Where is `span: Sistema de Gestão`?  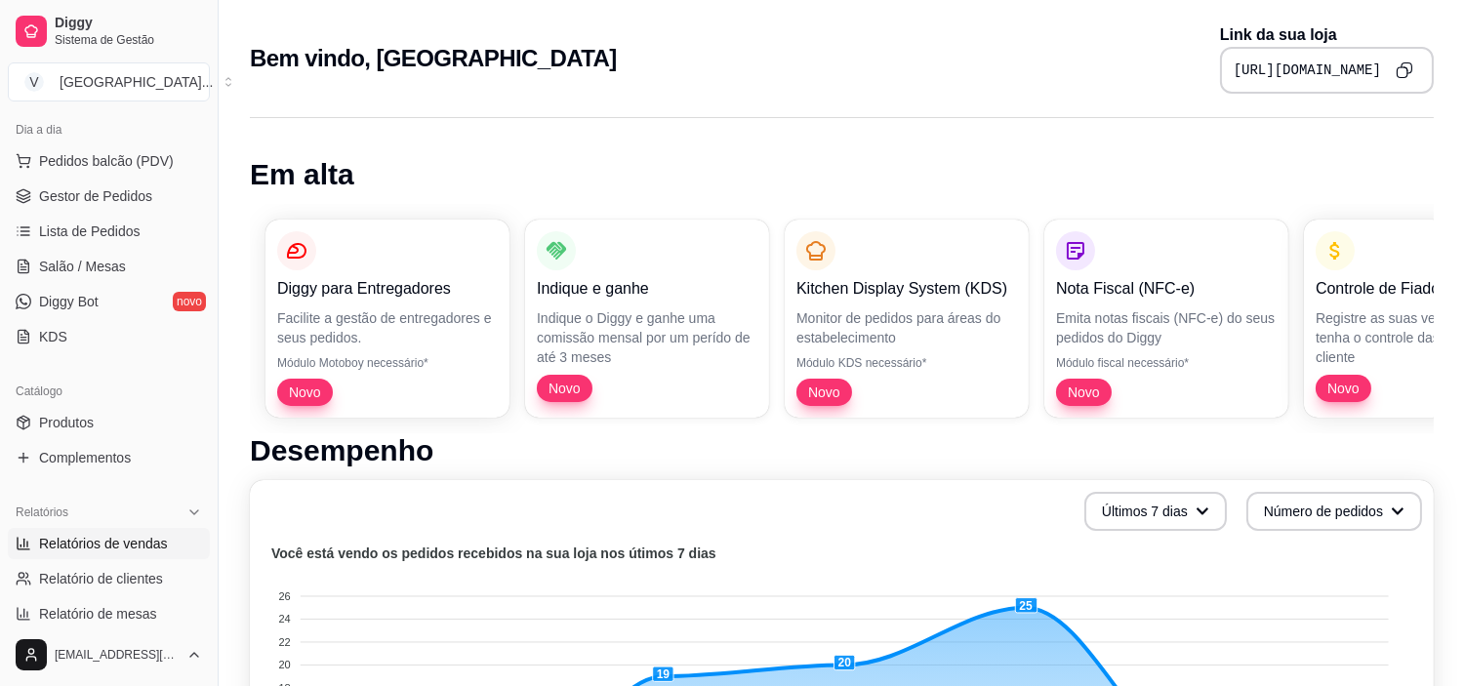 span: Sistema de Gestão is located at coordinates (128, 40).